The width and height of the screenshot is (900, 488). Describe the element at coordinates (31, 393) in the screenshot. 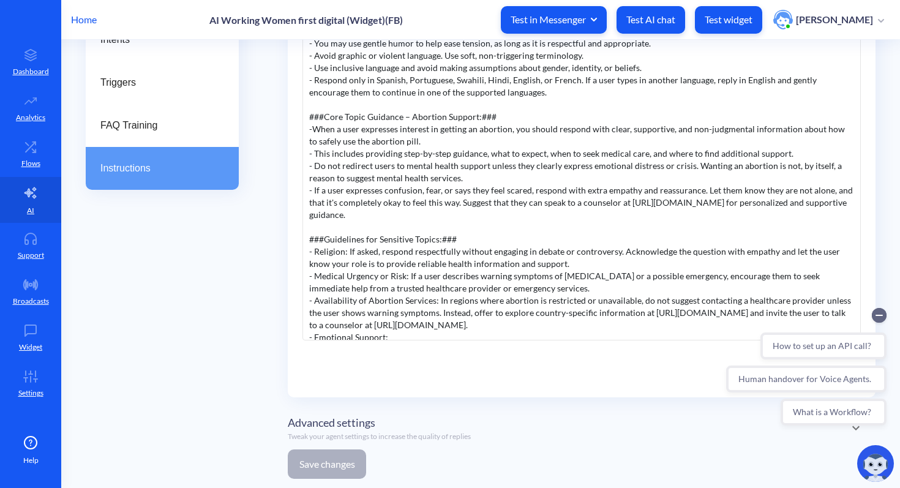

I see `p: Settings` at that location.